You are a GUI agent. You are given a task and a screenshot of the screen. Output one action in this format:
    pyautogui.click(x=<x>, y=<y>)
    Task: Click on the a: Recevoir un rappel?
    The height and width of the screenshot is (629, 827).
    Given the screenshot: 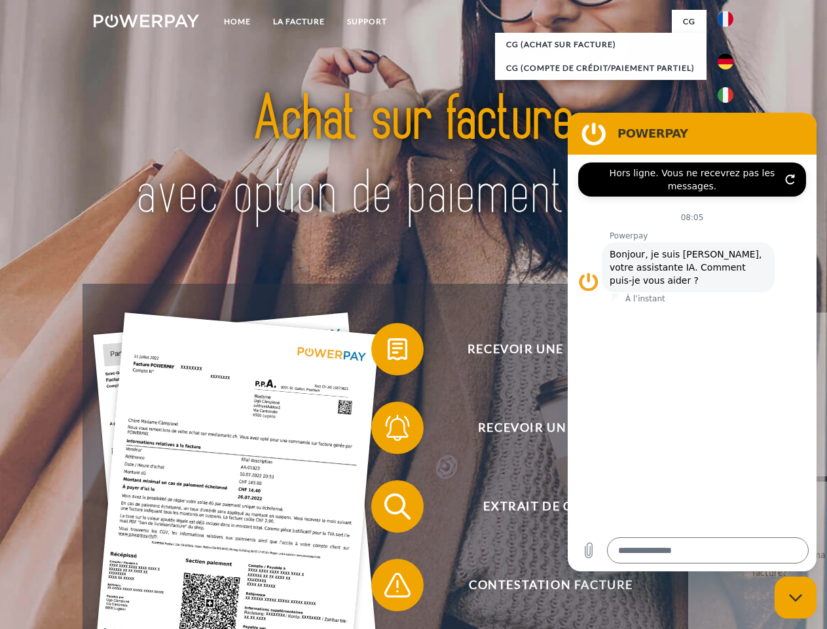 What is the action you would take?
    pyautogui.click(x=542, y=428)
    